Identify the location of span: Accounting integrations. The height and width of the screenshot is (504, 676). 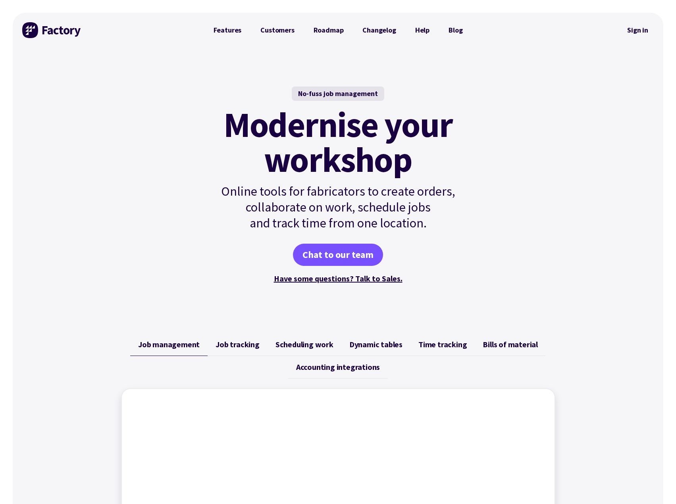
(338, 367).